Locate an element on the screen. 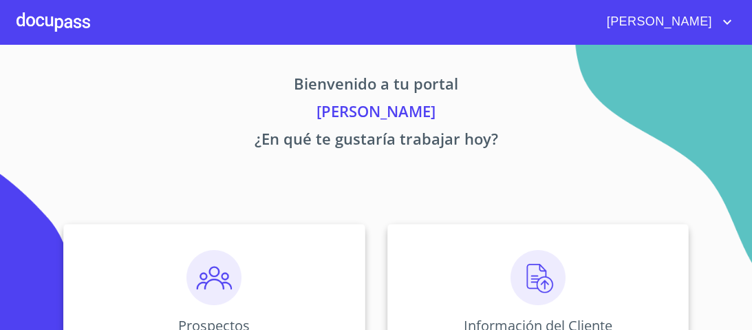 Image resolution: width=752 pixels, height=330 pixels. p: Bienvenido a tu portal is located at coordinates (376, 86).